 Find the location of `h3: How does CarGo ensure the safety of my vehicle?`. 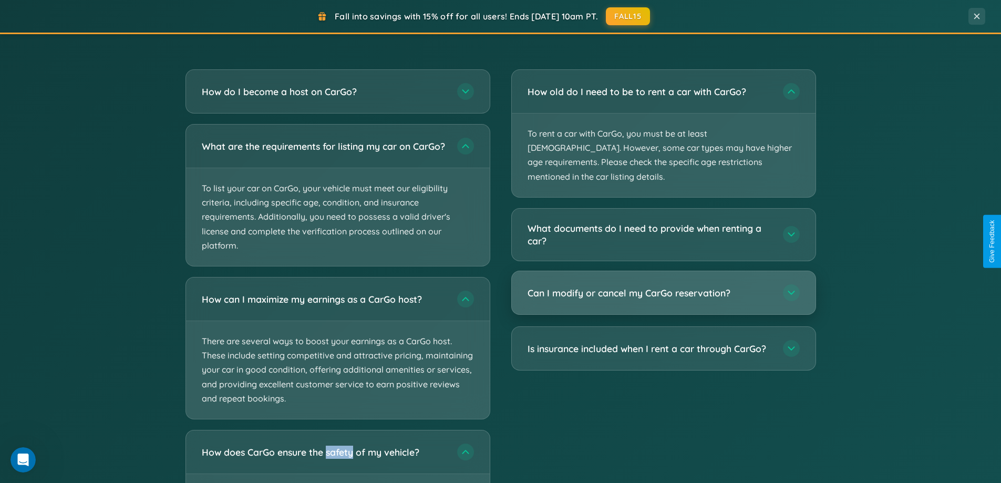

h3: How does CarGo ensure the safety of my vehicle? is located at coordinates (324, 452).